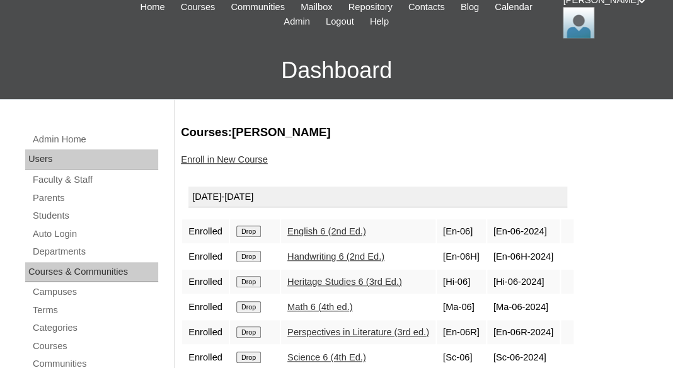 The width and height of the screenshot is (673, 368). I want to click on a: Courses, so click(95, 346).